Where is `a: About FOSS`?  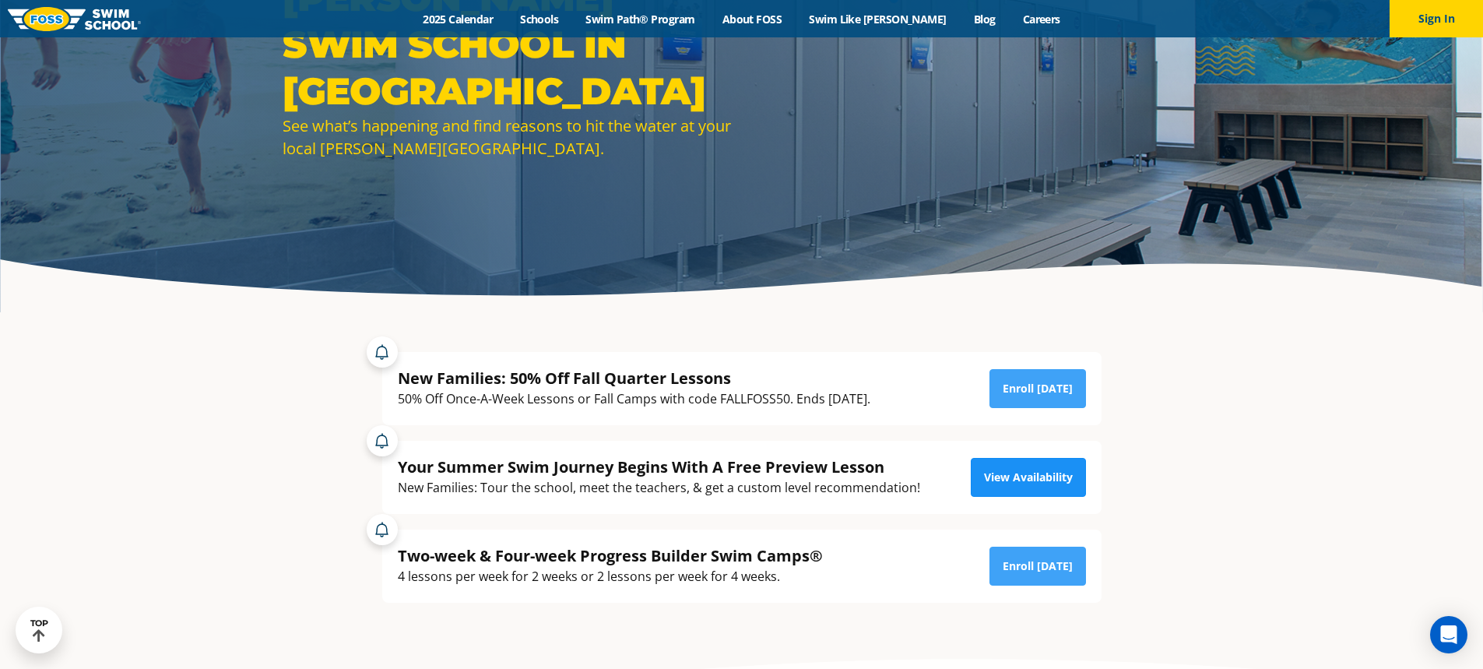 a: About FOSS is located at coordinates (752, 19).